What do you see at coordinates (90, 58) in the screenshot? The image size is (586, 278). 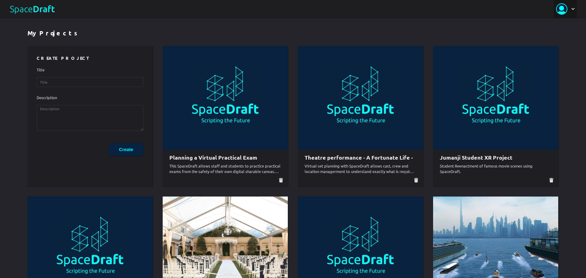 I see `h3: Create Project` at bounding box center [90, 58].